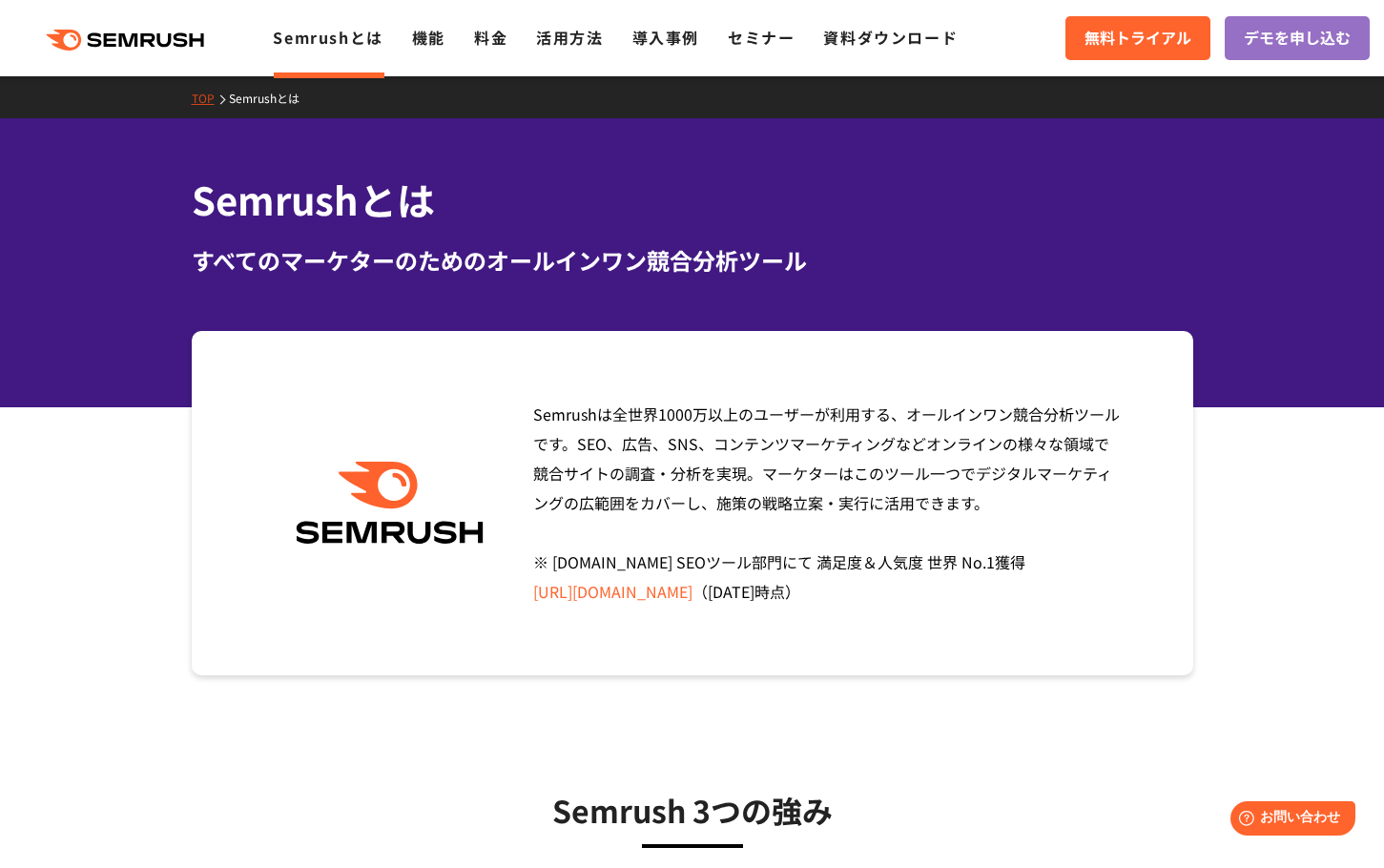 This screenshot has height=868, width=1384. I want to click on a: デモを申し込む, so click(1297, 39).